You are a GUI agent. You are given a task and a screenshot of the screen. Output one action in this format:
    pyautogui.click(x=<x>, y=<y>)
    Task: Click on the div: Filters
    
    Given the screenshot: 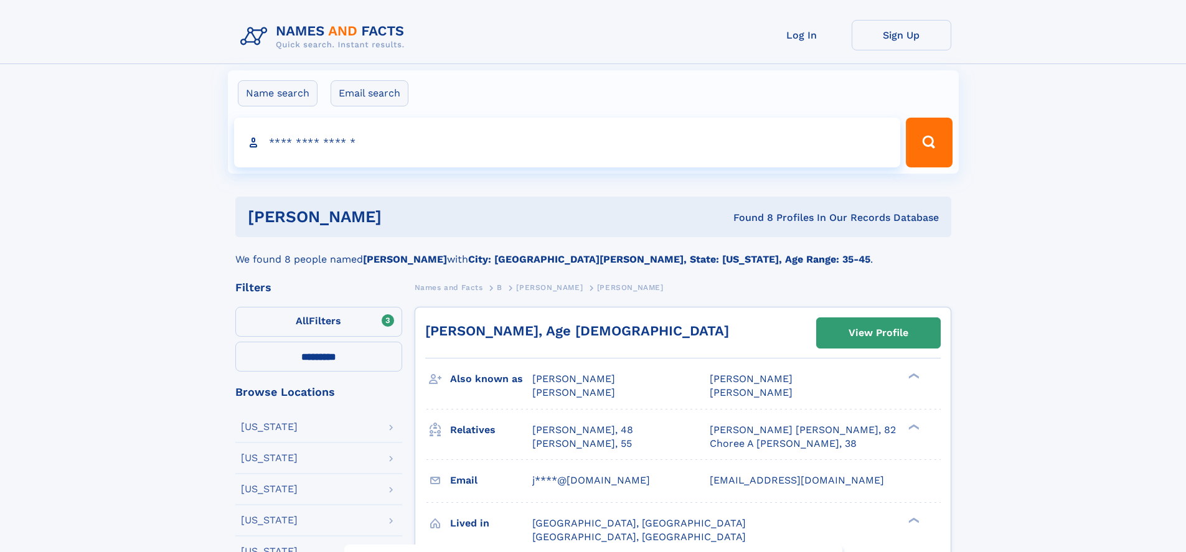 What is the action you would take?
    pyautogui.click(x=319, y=288)
    